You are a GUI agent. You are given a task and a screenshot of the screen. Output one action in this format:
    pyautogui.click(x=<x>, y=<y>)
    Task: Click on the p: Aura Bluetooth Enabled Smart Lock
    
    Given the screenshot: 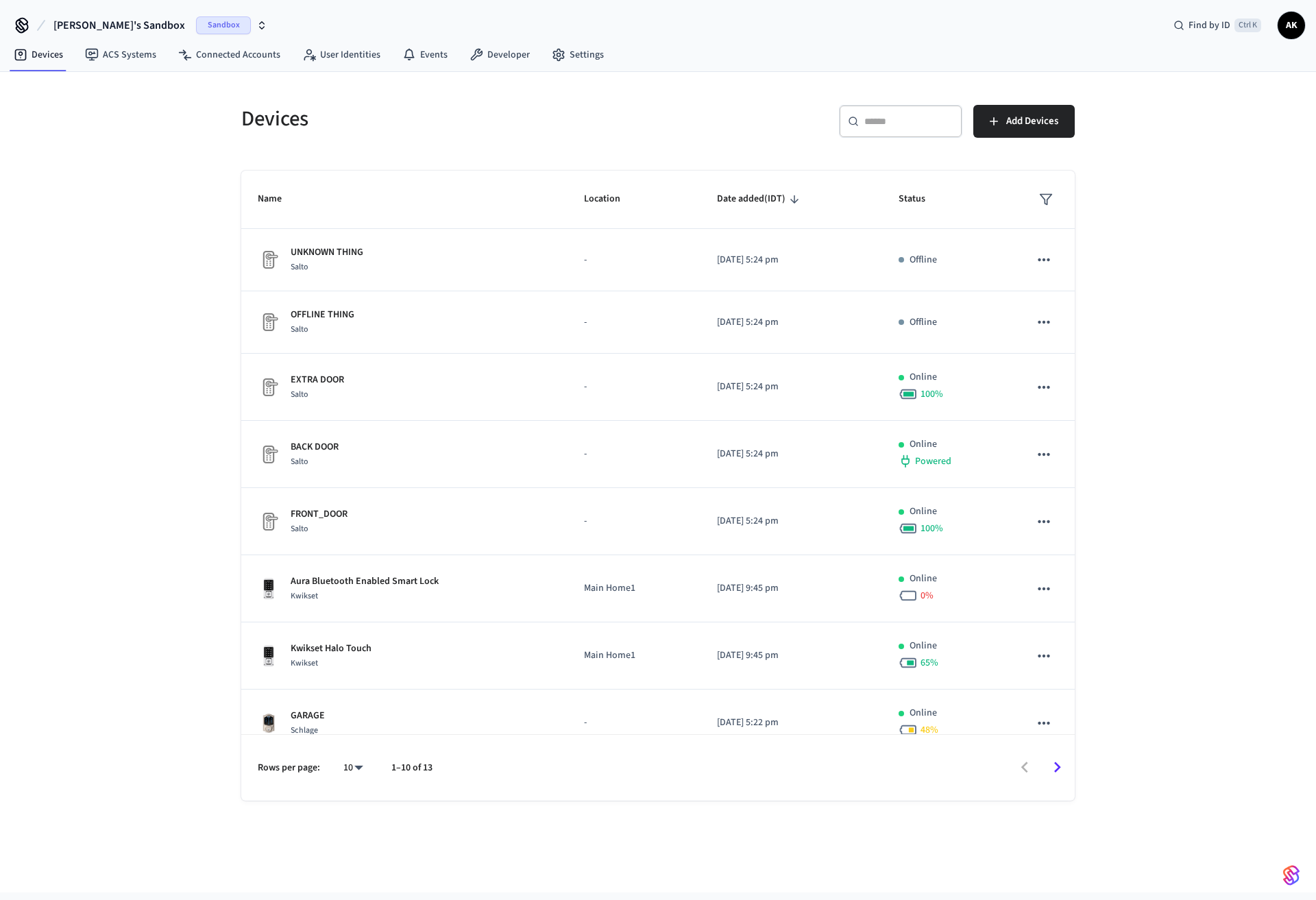 What is the action you would take?
    pyautogui.click(x=364, y=581)
    